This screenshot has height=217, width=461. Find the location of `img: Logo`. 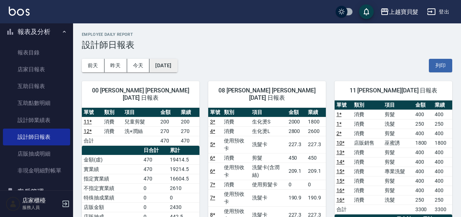

img: Logo is located at coordinates (19, 11).